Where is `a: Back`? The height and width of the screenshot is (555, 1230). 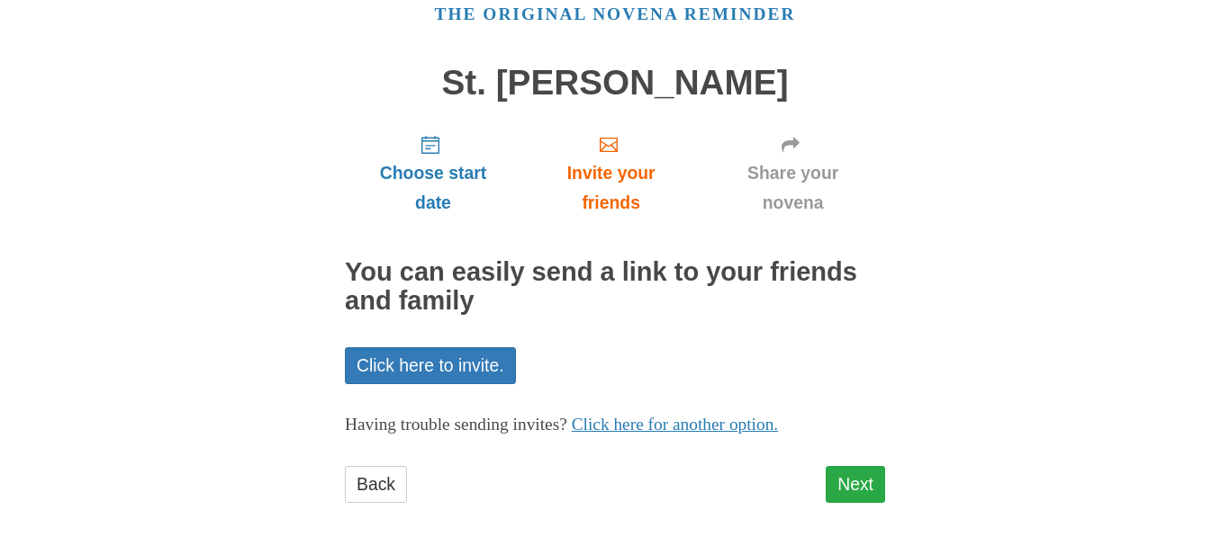 a: Back is located at coordinates (375, 484).